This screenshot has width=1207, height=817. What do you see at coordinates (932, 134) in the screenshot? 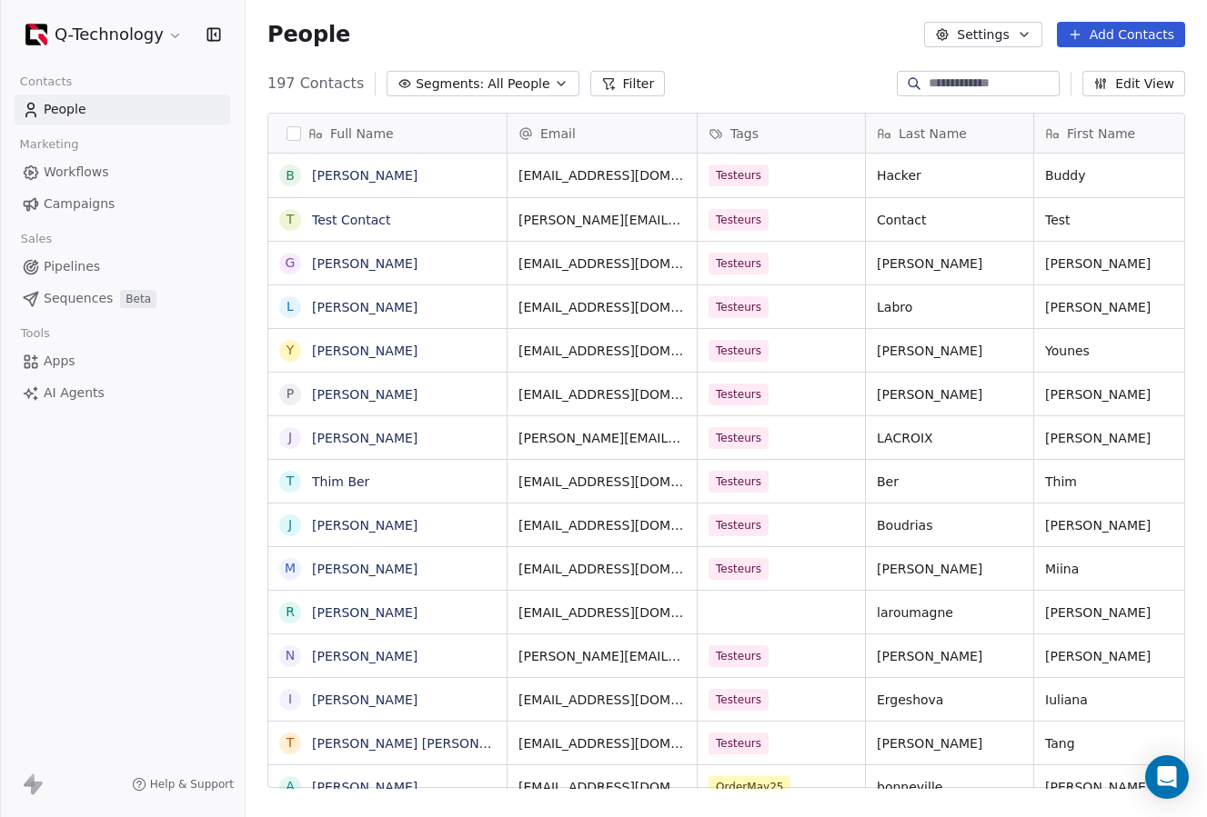
I see `span: Last Name` at bounding box center [932, 134].